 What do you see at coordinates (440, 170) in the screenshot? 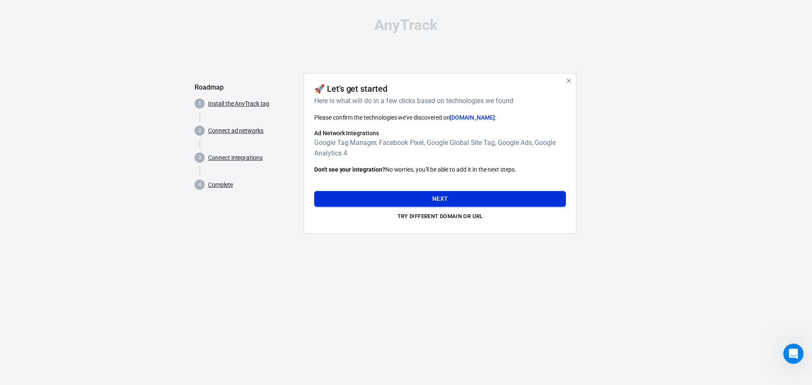
I see `p: No worries, you'll be able to add it in the next steps.` at bounding box center [440, 170].